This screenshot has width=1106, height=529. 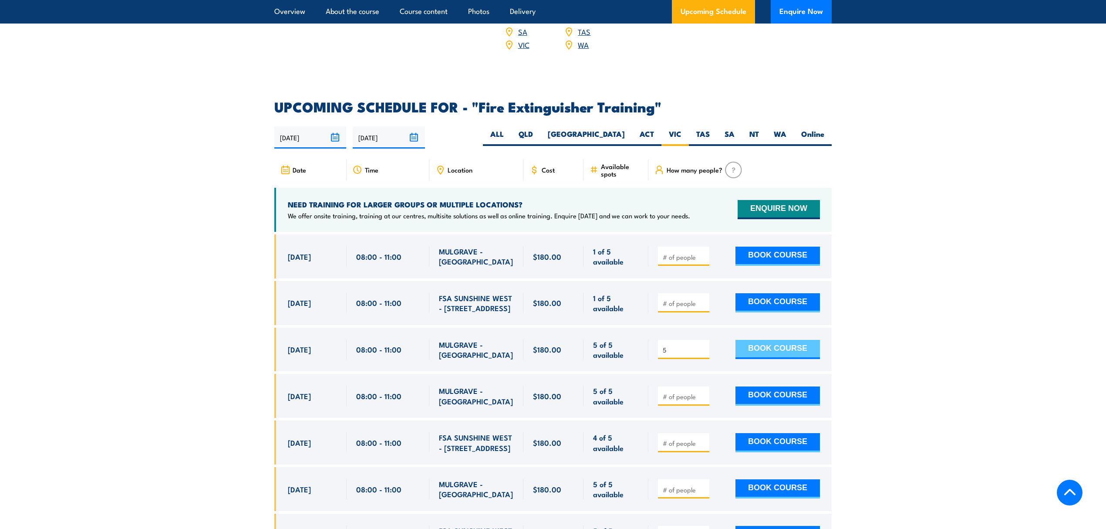 What do you see at coordinates (621, 170) in the screenshot?
I see `span: Available spots` at bounding box center [621, 170].